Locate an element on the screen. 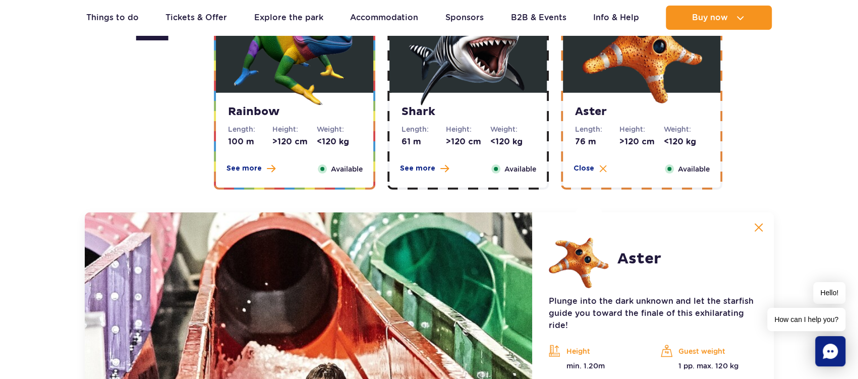 The height and width of the screenshot is (379, 858). a: Info & Help is located at coordinates (616, 18).